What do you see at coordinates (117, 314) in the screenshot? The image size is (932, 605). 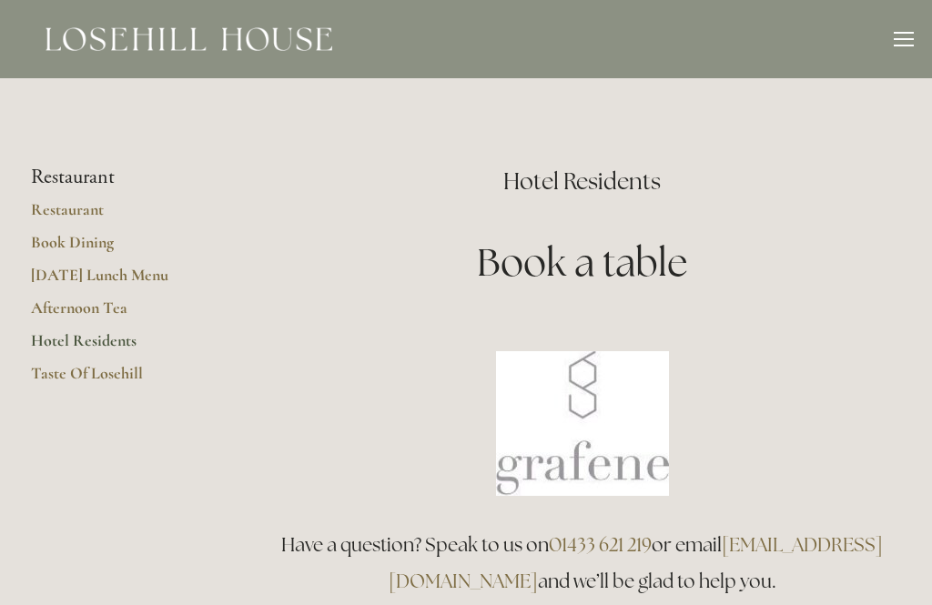 I see `a: Afternoon Tea` at bounding box center [117, 314].